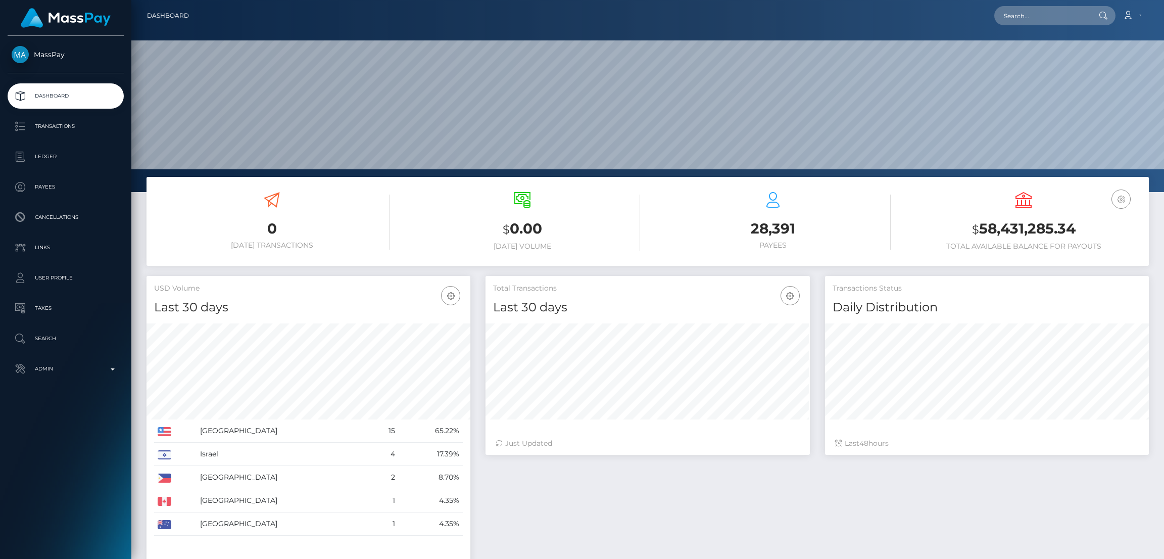  I want to click on img: MassPay Logo, so click(66, 18).